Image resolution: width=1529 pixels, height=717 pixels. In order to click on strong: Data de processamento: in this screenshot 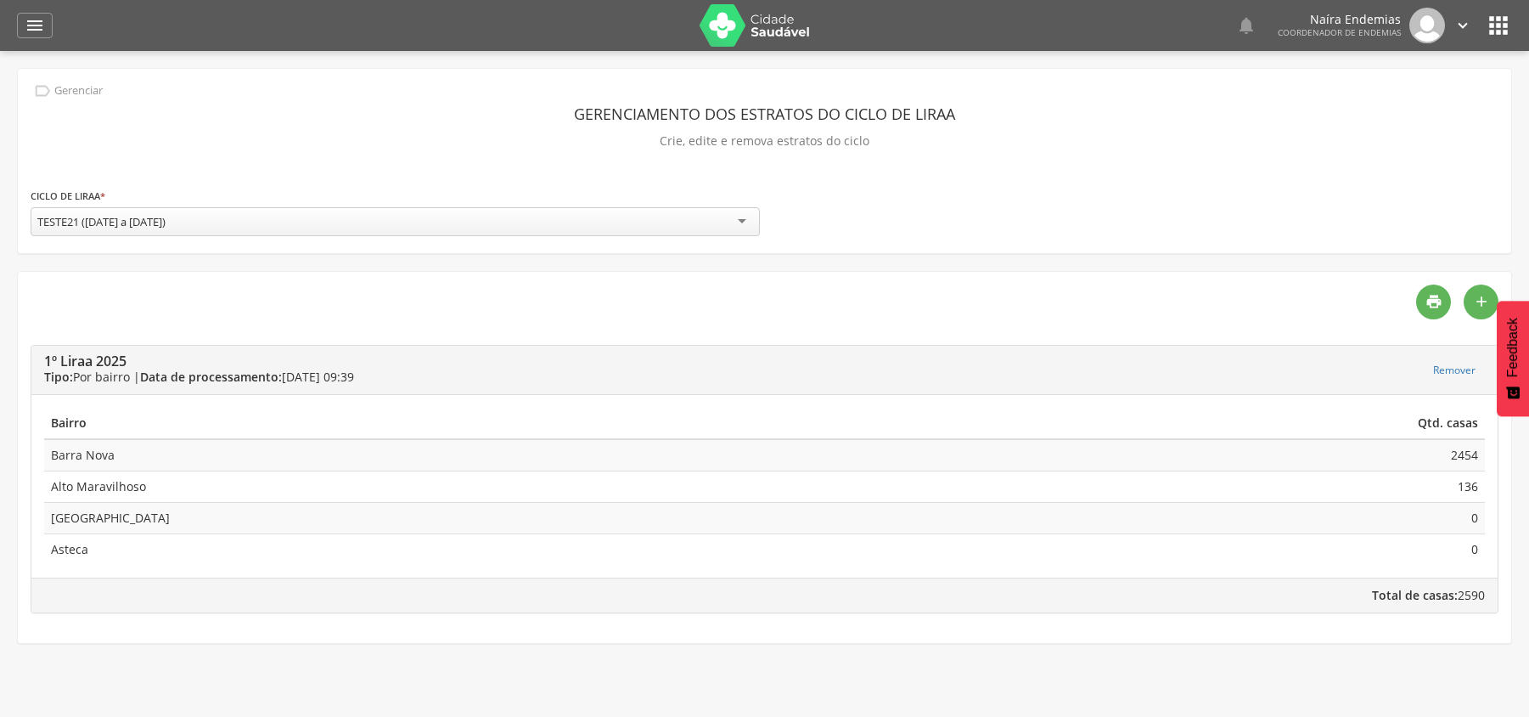, I will do `click(211, 376)`.